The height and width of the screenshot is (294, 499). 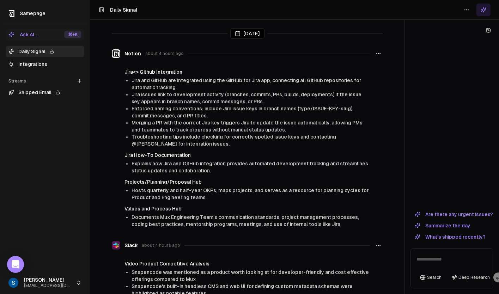 What do you see at coordinates (247, 72) in the screenshot?
I see `h4: Jira<> Github Integration` at bounding box center [247, 72].